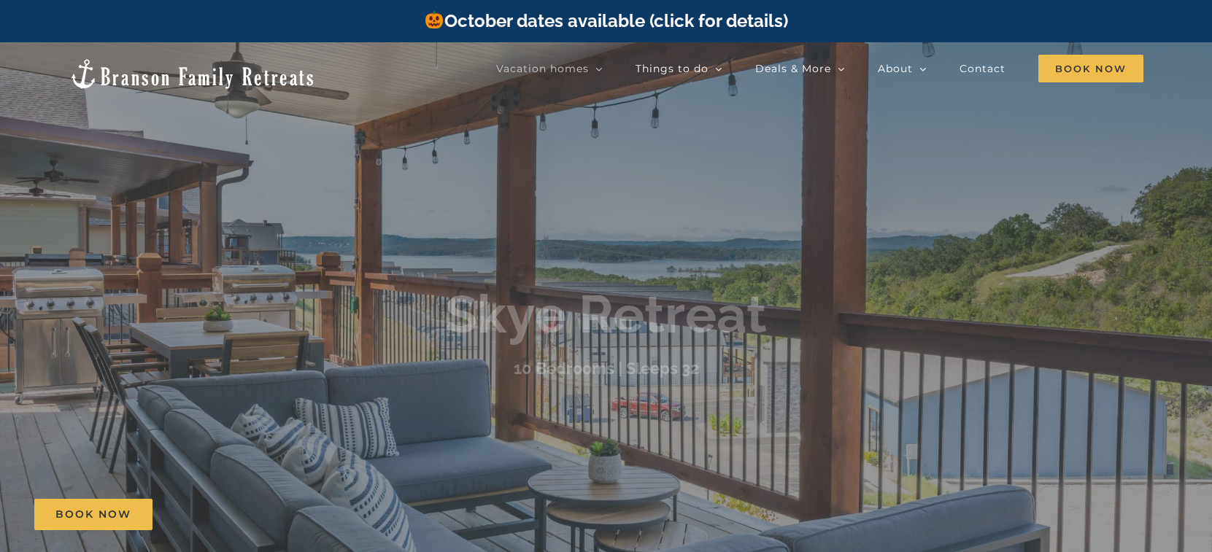  Describe the element at coordinates (982, 69) in the screenshot. I see `span: Contact` at that location.